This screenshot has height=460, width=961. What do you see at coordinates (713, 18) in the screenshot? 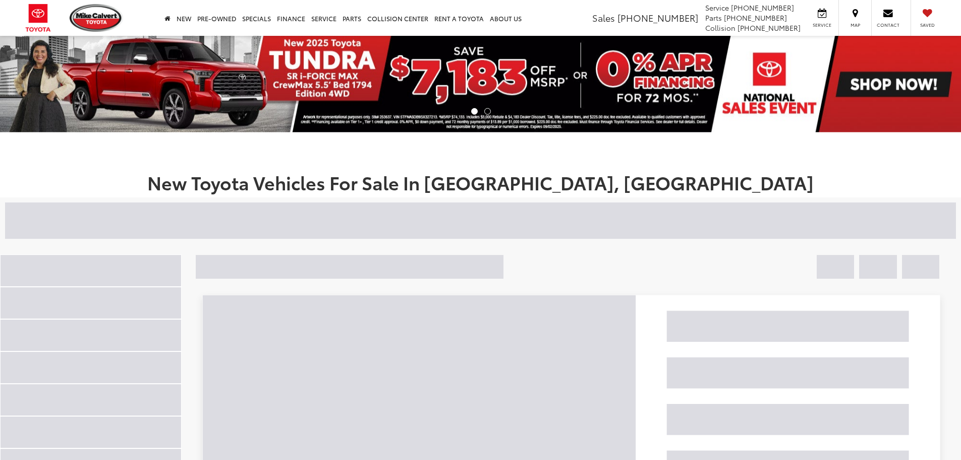
I see `span: Parts` at bounding box center [713, 18].